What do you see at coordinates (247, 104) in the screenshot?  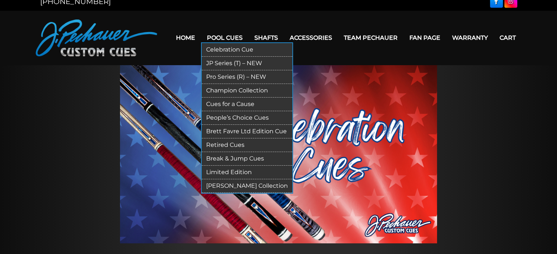 I see `a: Cues for a Cause` at bounding box center [247, 104].